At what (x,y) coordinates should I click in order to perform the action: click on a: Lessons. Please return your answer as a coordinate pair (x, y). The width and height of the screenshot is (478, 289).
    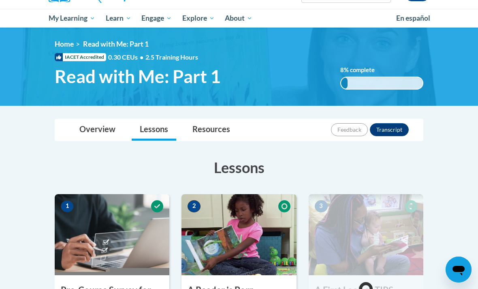
    Looking at the image, I should click on (154, 130).